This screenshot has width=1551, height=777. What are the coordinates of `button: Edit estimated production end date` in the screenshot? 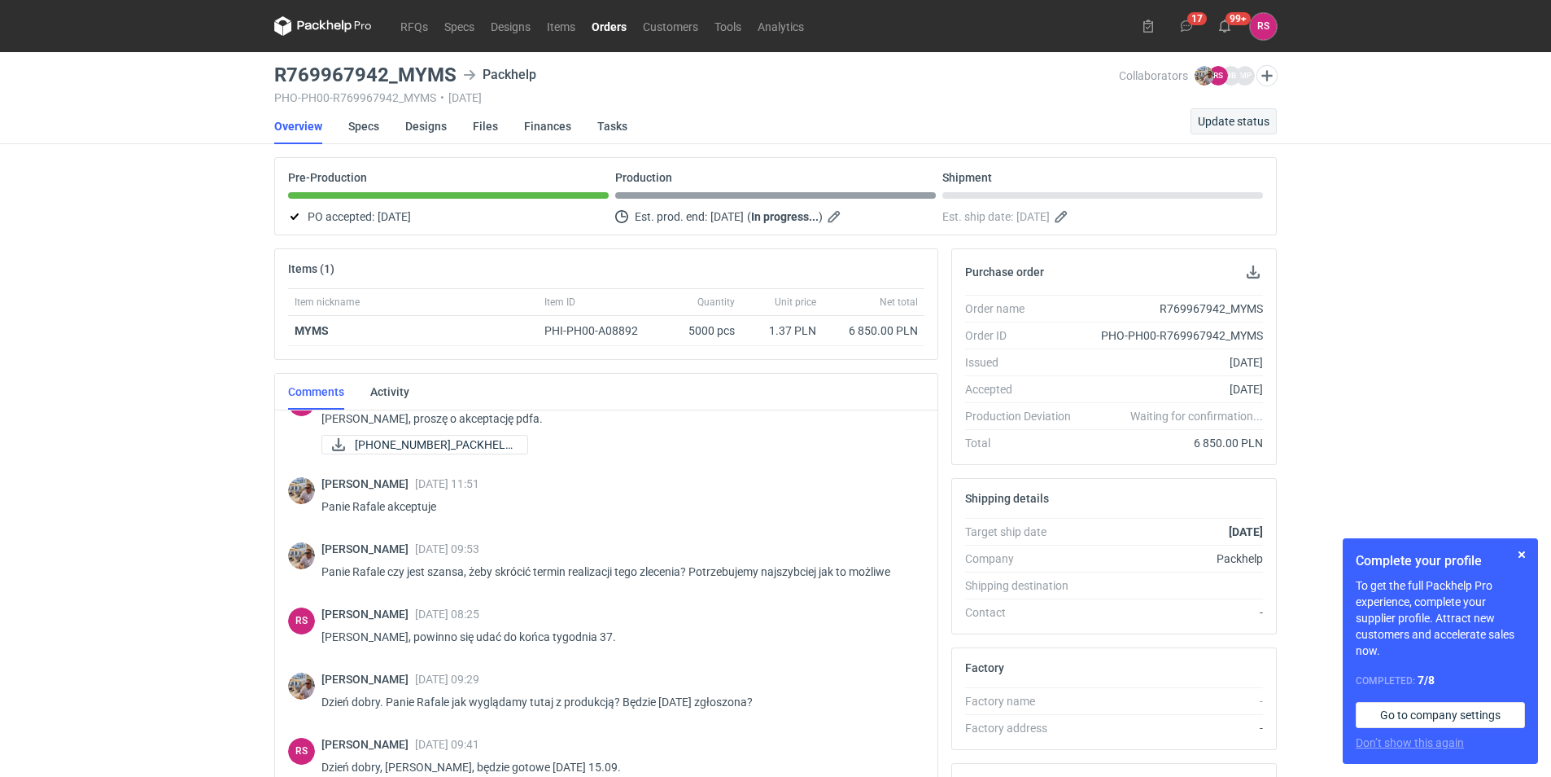 It's located at (836, 217).